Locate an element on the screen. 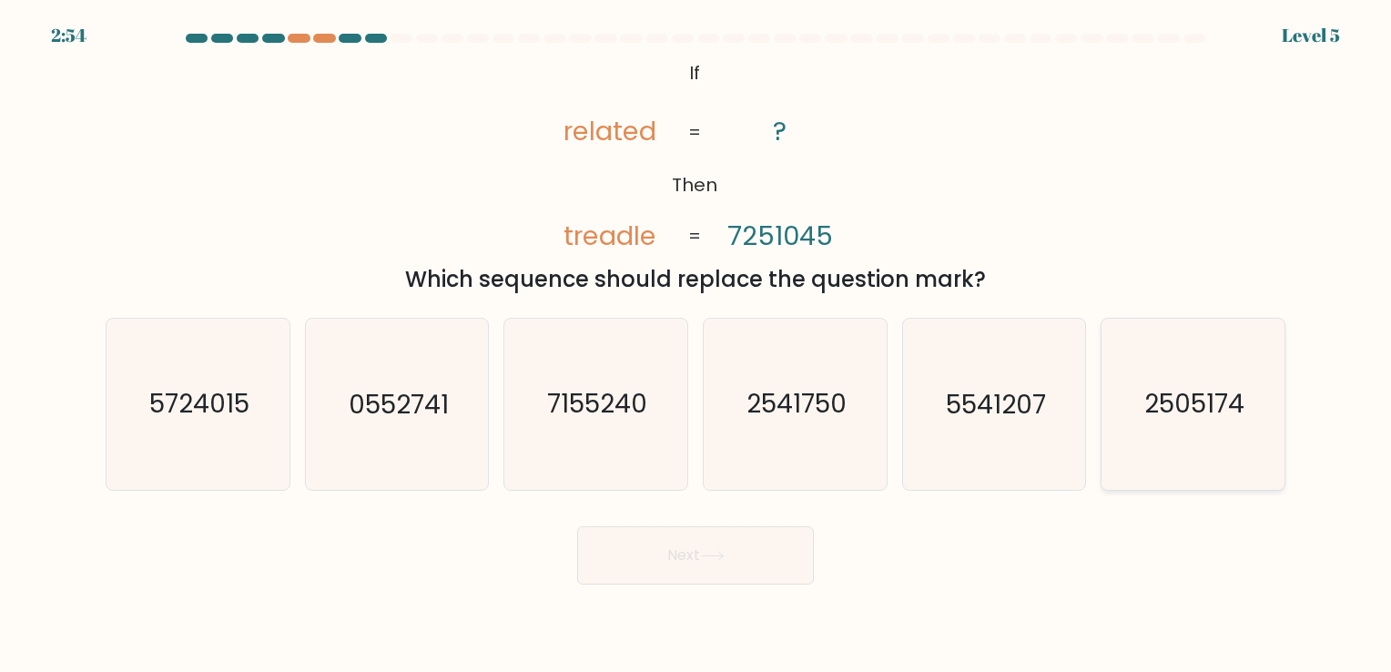 This screenshot has width=1391, height=672. tspan: related is located at coordinates (611, 131).